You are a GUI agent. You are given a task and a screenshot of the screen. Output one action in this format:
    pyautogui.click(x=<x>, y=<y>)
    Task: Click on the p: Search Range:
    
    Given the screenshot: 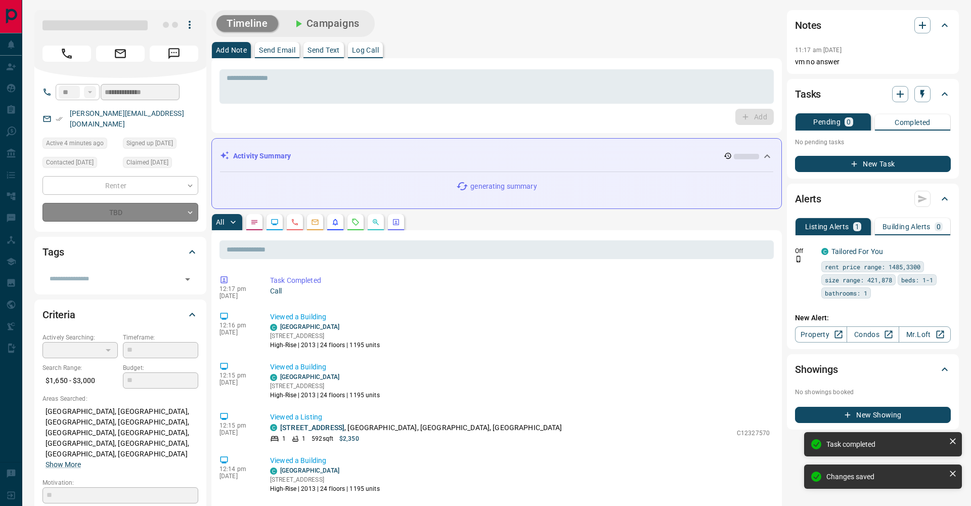 What is the action you would take?
    pyautogui.click(x=80, y=368)
    